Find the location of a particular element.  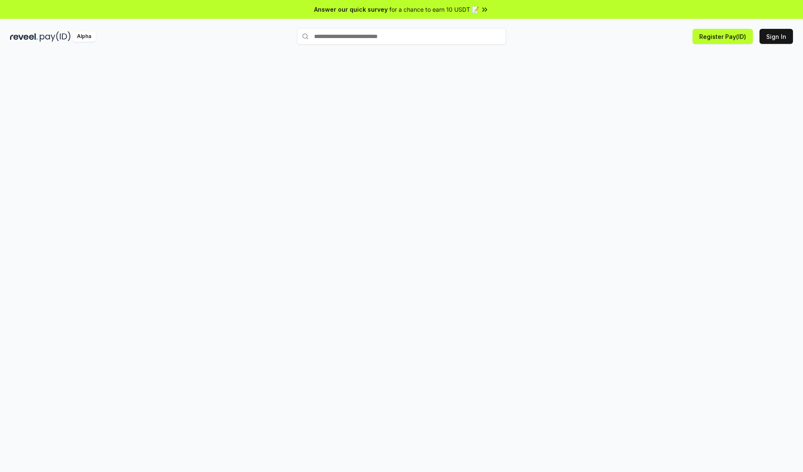

button: Sign In is located at coordinates (776, 36).